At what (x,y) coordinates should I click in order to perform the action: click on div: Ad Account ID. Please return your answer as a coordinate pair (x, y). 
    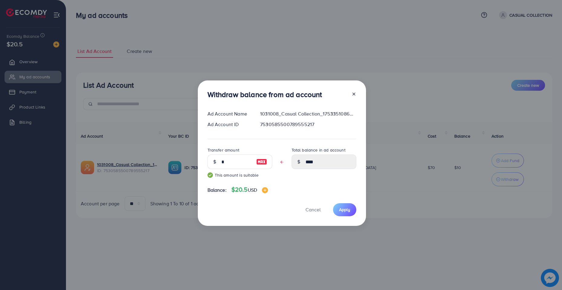
    Looking at the image, I should click on (229, 124).